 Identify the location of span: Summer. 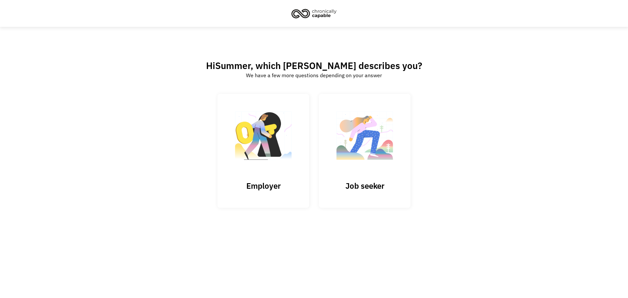
(233, 65).